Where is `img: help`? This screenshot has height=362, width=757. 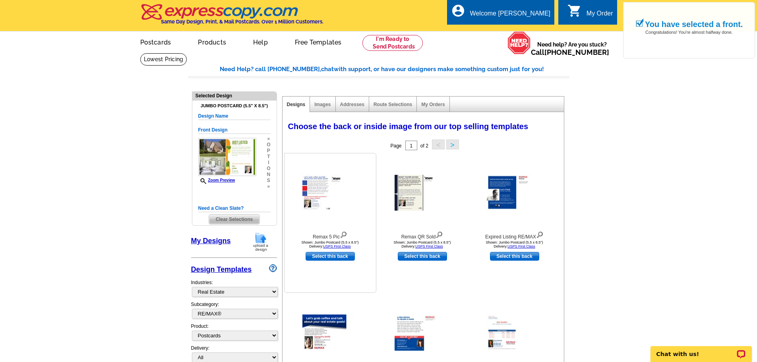
img: help is located at coordinates (519, 43).